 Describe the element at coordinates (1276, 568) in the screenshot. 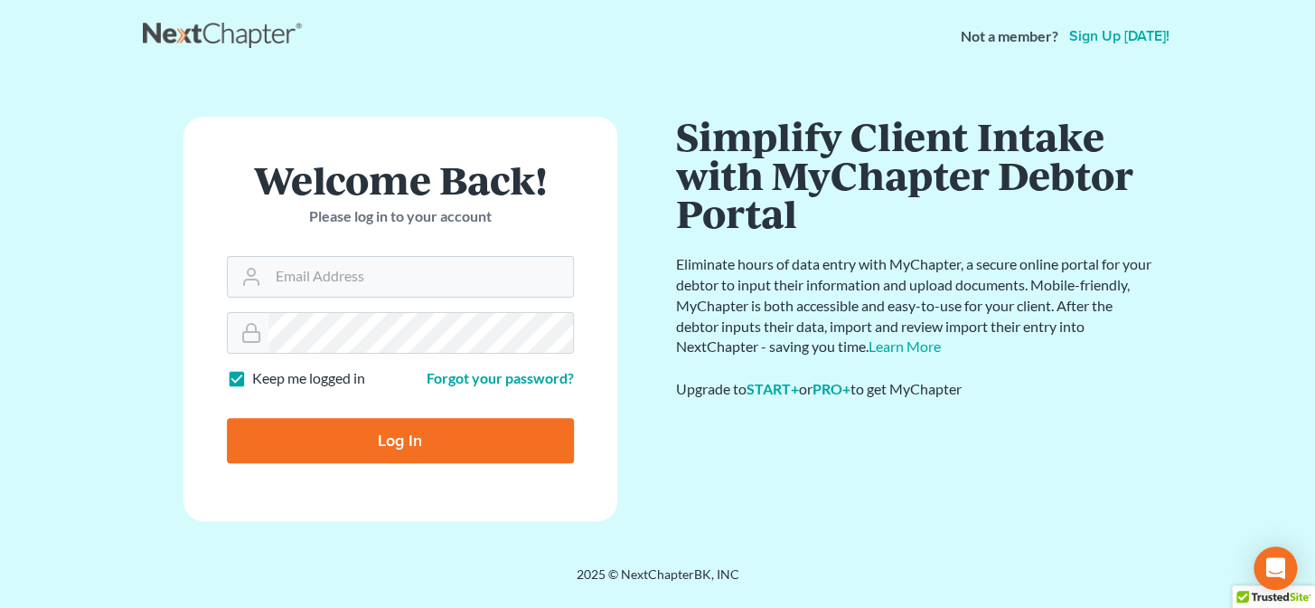

I see `div: Open Intercom Messenger` at that location.